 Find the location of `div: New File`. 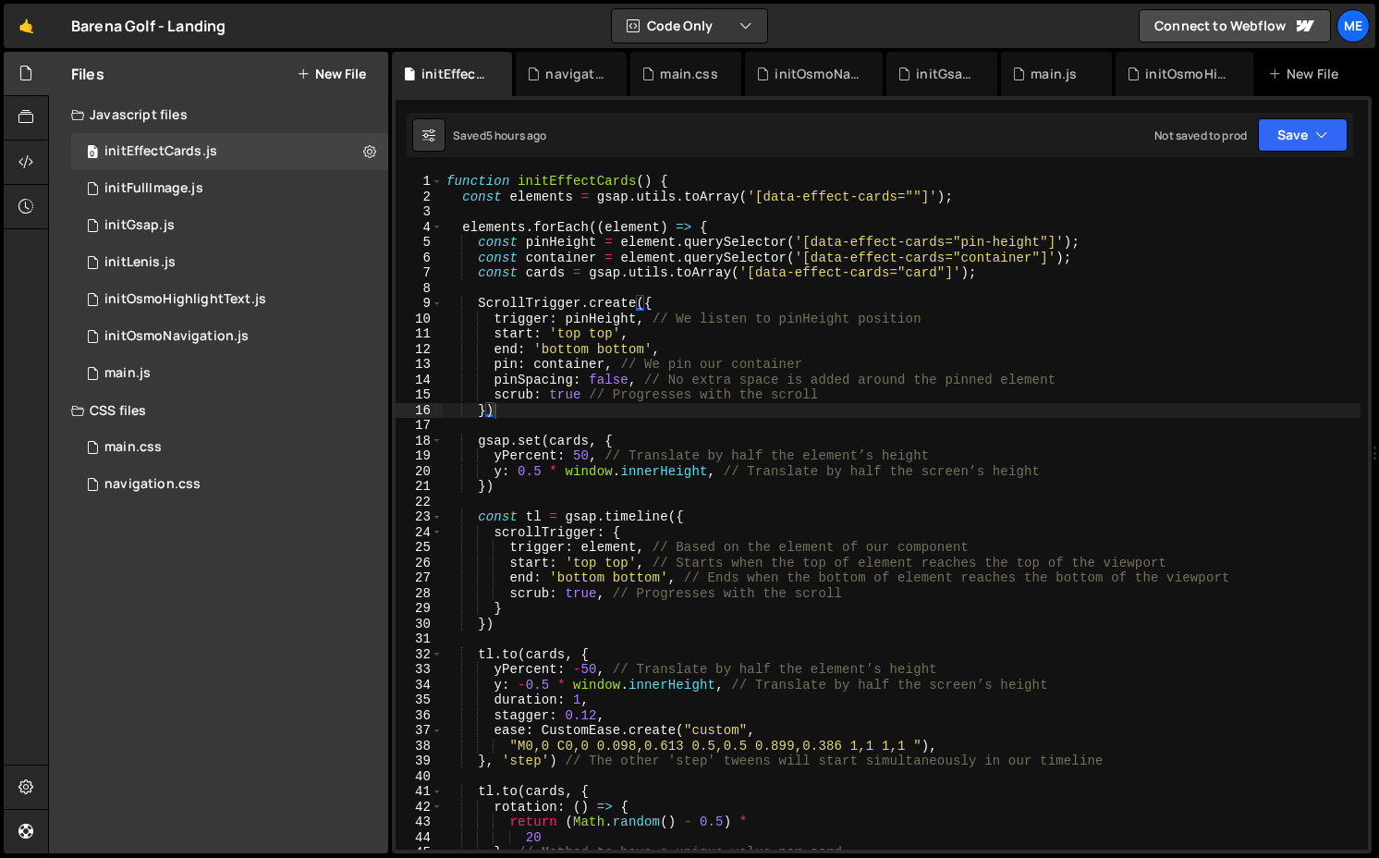

div: New File is located at coordinates (1307, 74).